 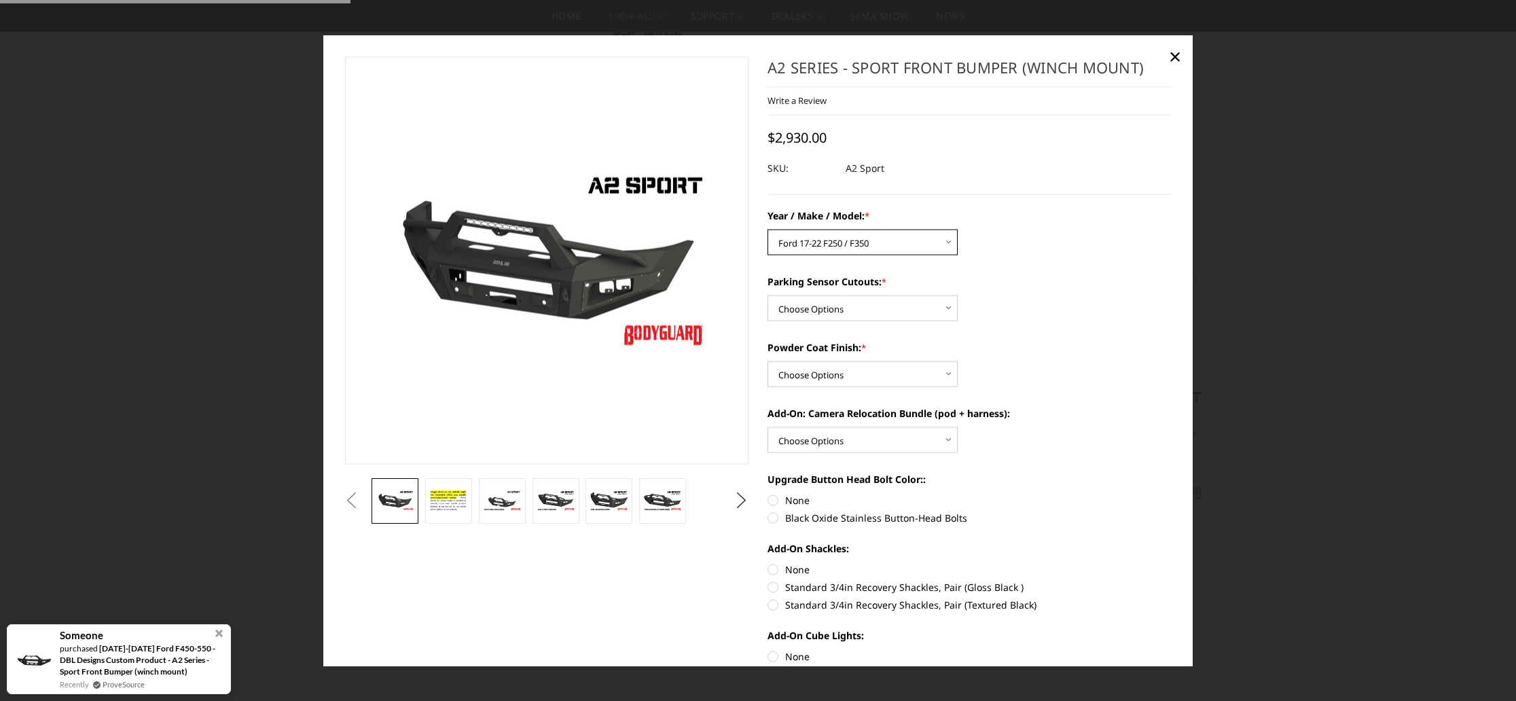 I want to click on a: ProveSource, so click(x=124, y=684).